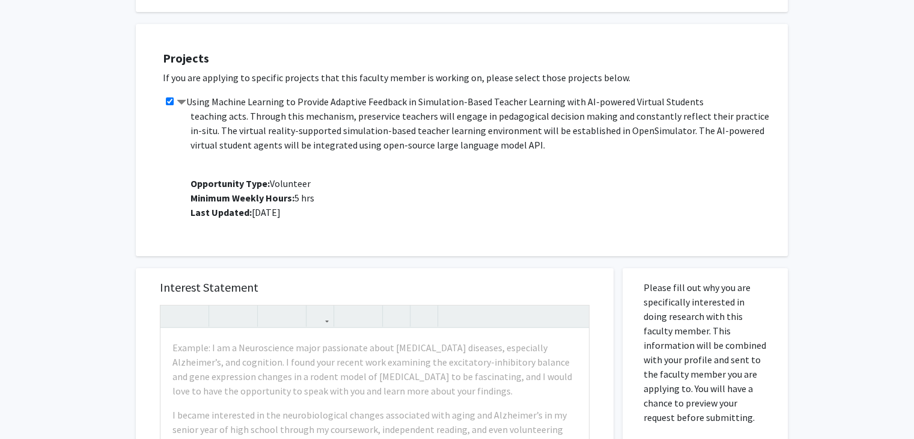  What do you see at coordinates (174, 315) in the screenshot?
I see `button: Undo (Ctrl + Z)` at bounding box center [174, 315].